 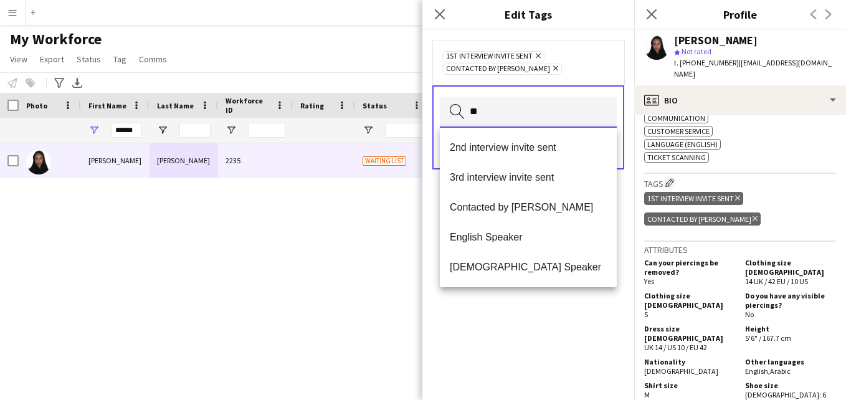 What do you see at coordinates (777, 281) in the screenshot?
I see `span: 14 UK / 42 EU / 10 US` at bounding box center [777, 281].